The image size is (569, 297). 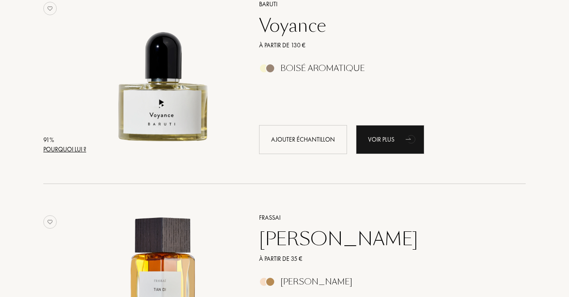 I want to click on div: Ajouter échantillon, so click(x=303, y=139).